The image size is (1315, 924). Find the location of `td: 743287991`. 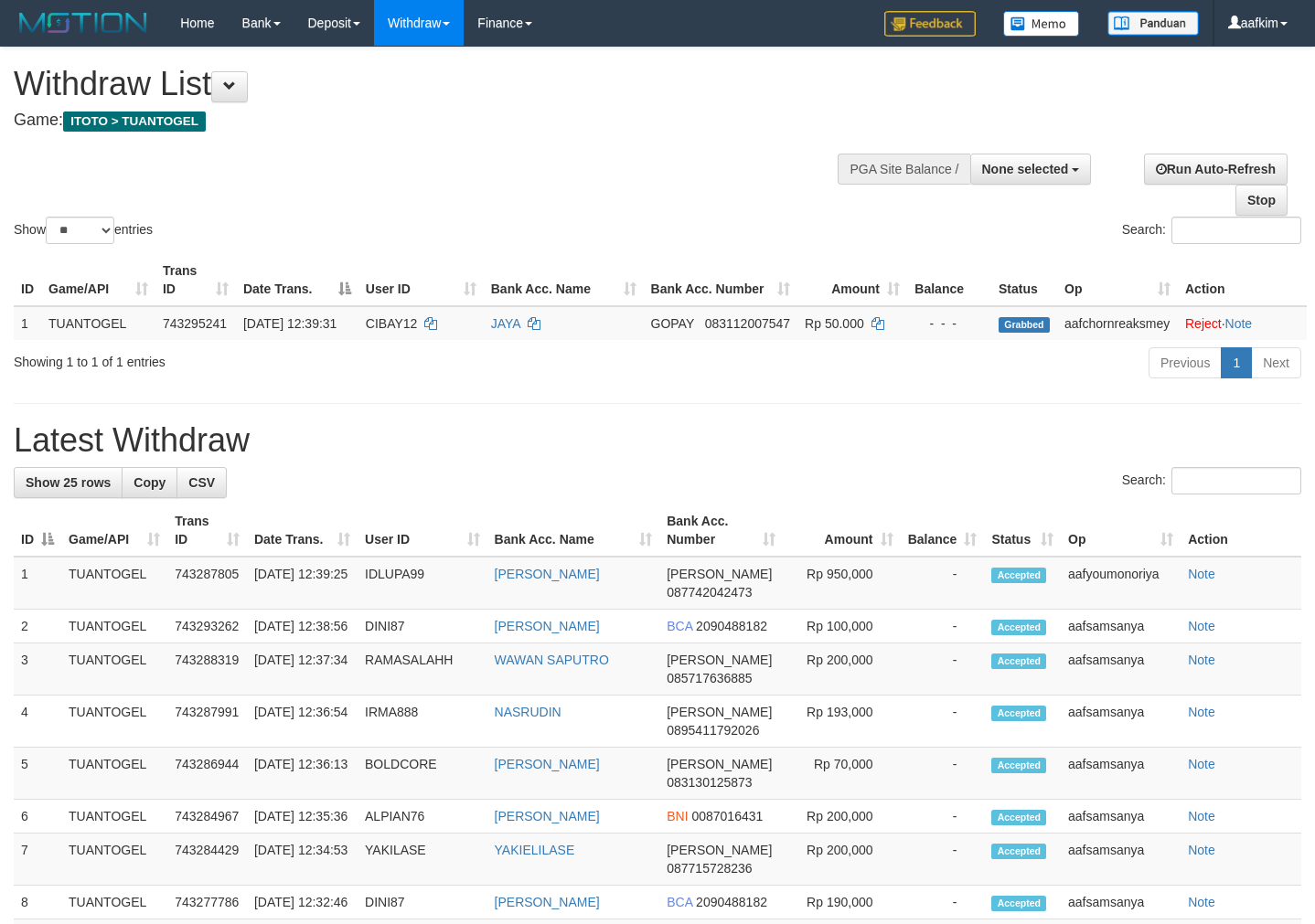

td: 743287991 is located at coordinates (207, 721).